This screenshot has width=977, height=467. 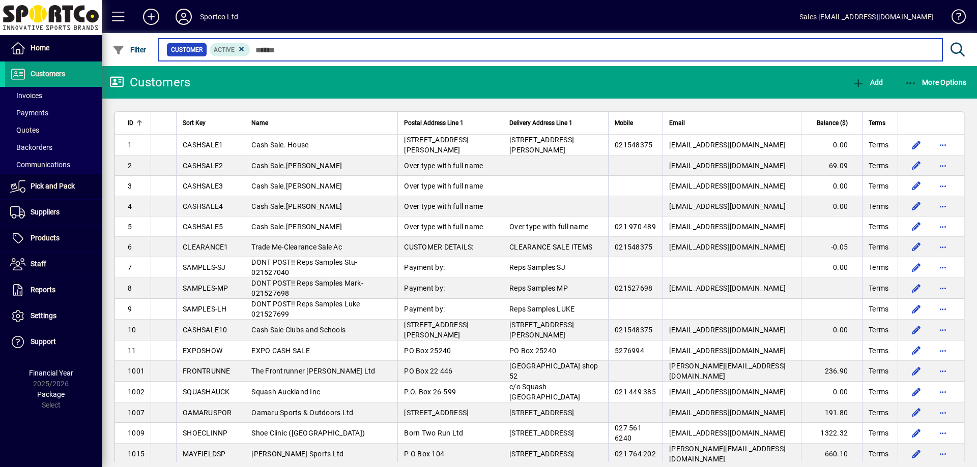 I want to click on span: EXPO CASH SALE, so click(x=280, y=351).